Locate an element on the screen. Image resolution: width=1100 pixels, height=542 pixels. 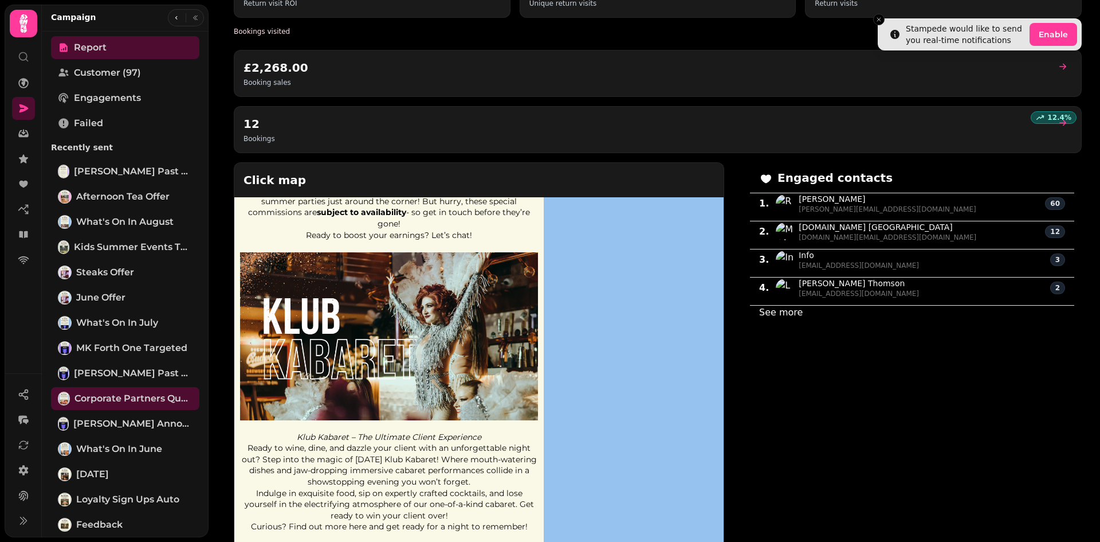
span: June Offer is located at coordinates (101, 297).